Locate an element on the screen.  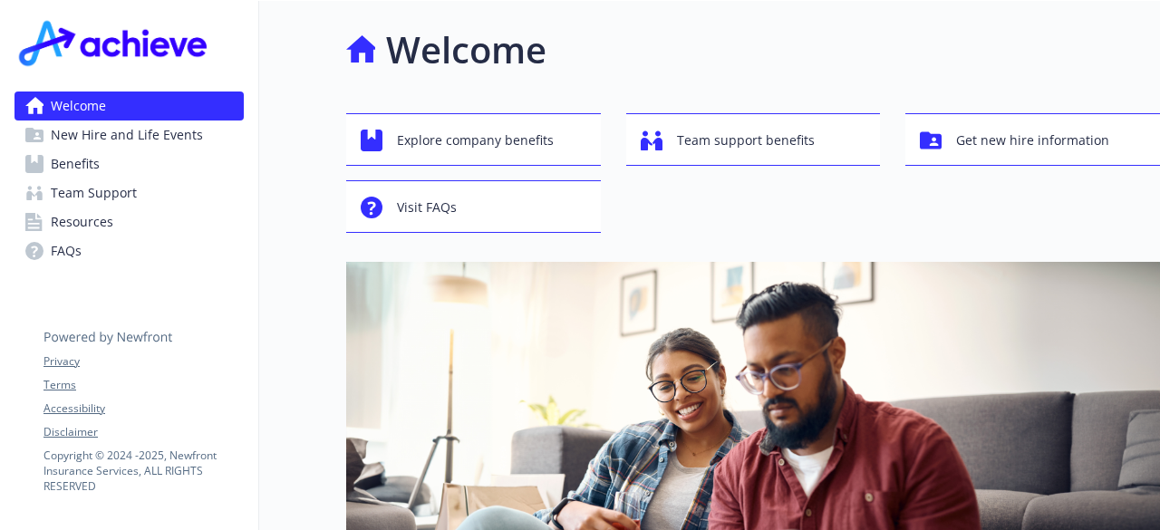
button: Explore company benefits is located at coordinates (473, 140).